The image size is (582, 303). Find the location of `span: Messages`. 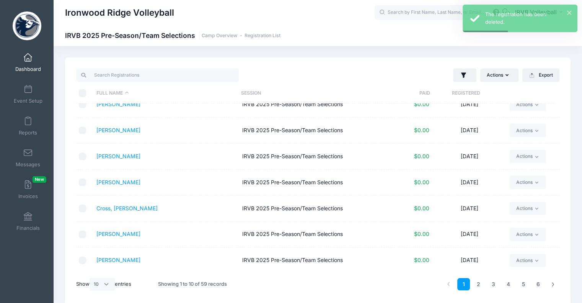

span: Messages is located at coordinates (28, 164).